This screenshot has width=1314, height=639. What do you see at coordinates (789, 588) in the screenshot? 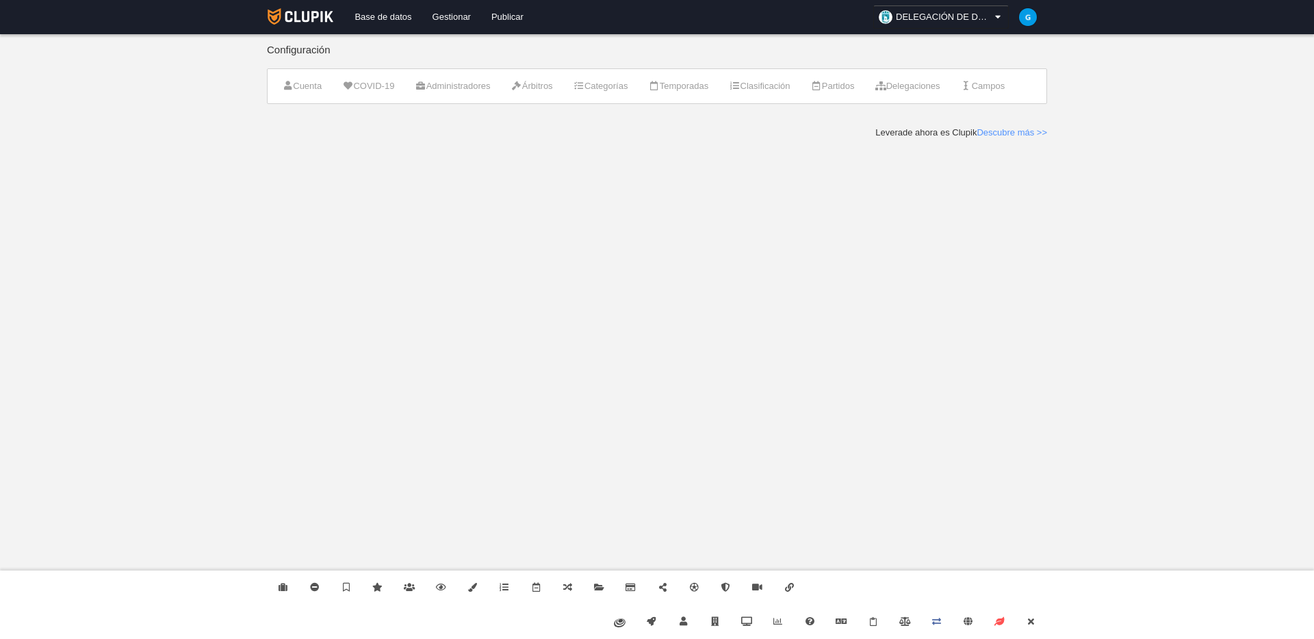
I see `a: Conectar clubes con Clupik` at bounding box center [789, 588].